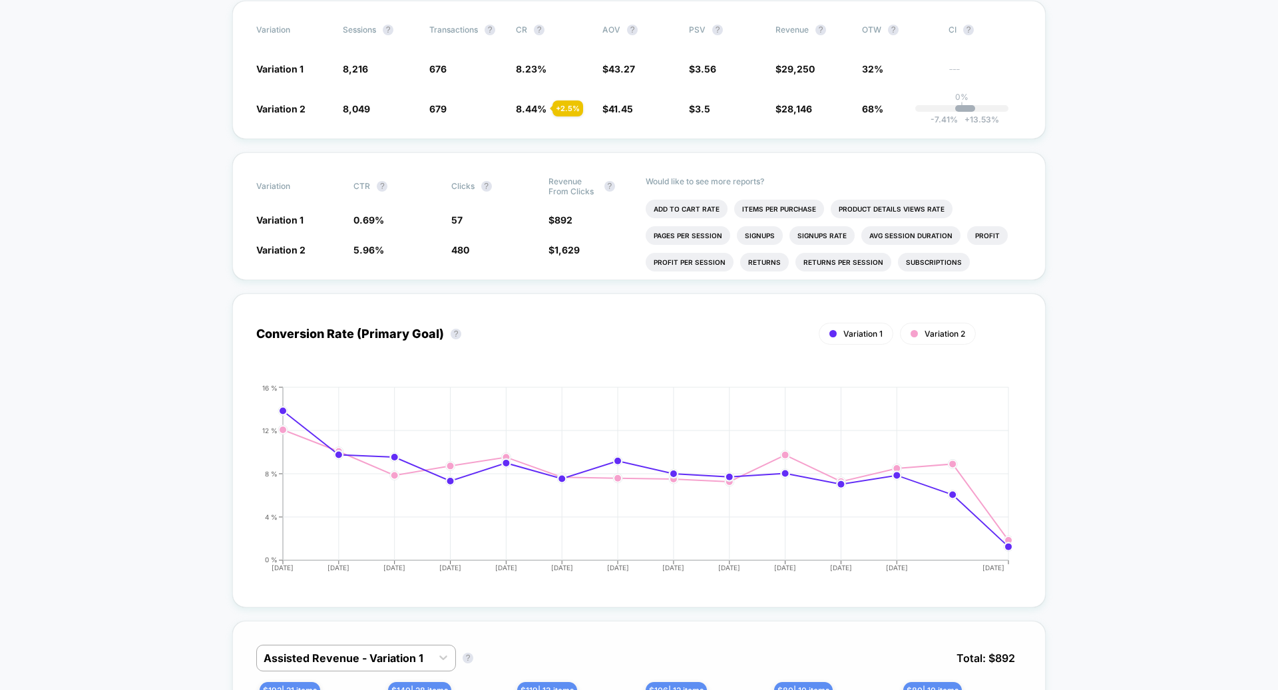  Describe the element at coordinates (978, 119) in the screenshot. I see `span: 13.53 %` at that location.